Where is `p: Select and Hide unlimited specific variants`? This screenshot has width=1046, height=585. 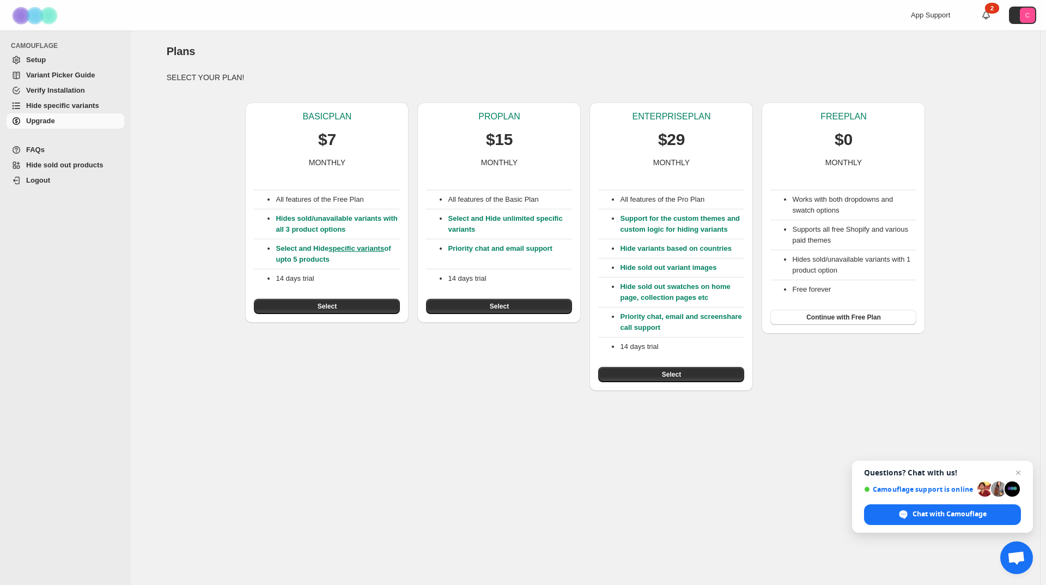 p: Select and Hide unlimited specific variants is located at coordinates (510, 224).